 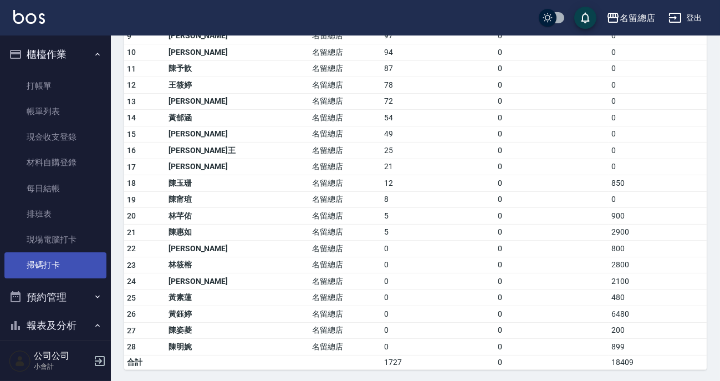 What do you see at coordinates (20, 361) in the screenshot?
I see `img: Person` at bounding box center [20, 361].